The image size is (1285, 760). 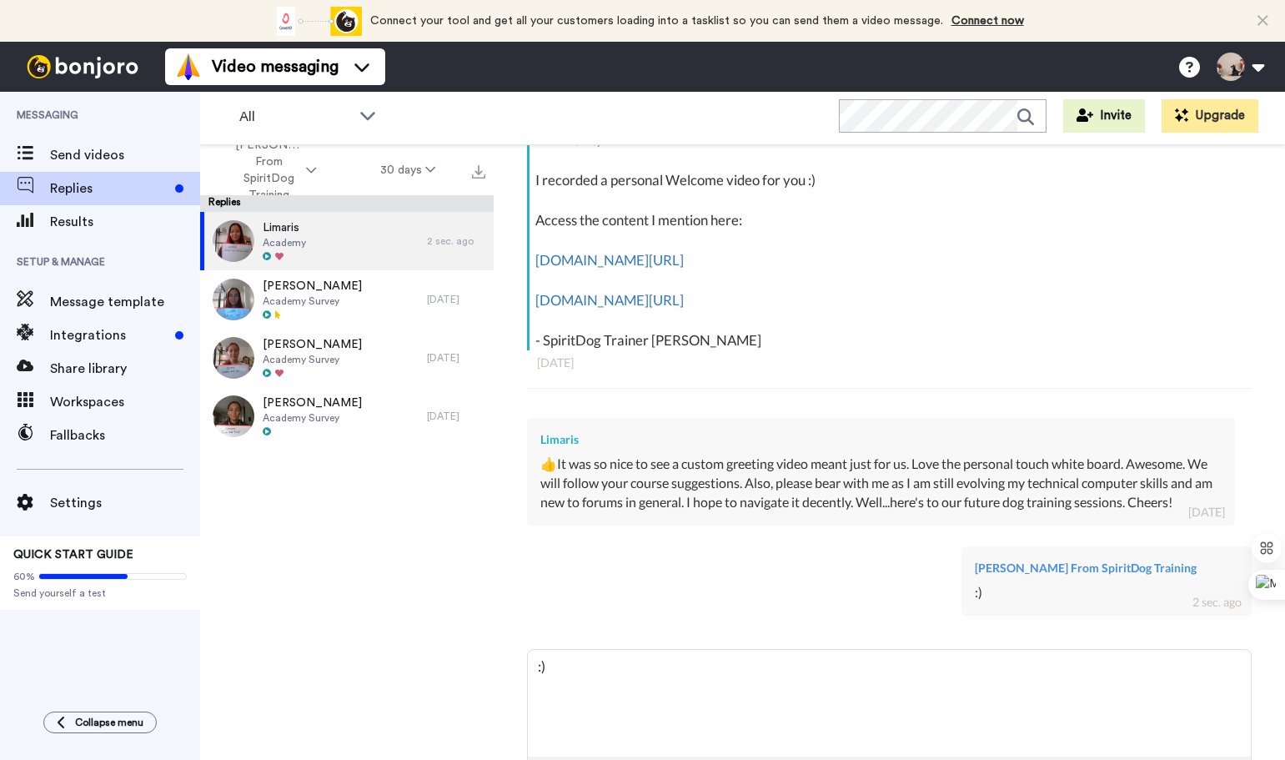 What do you see at coordinates (125, 222) in the screenshot?
I see `span: Results` at bounding box center [125, 222].